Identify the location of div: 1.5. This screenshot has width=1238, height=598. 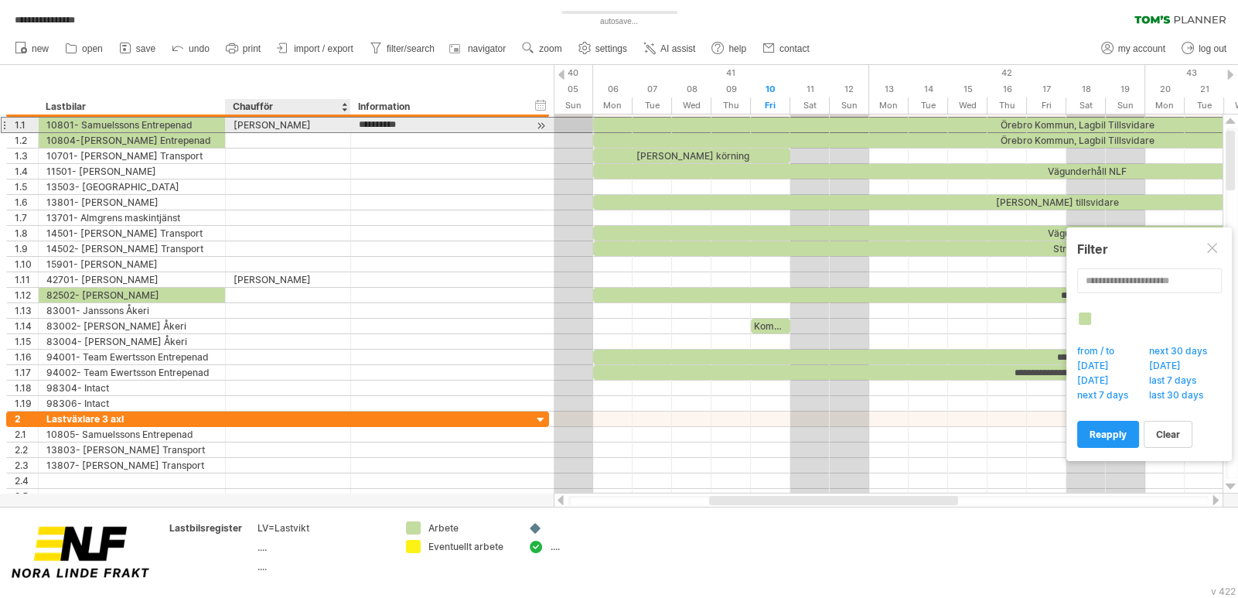
(26, 186).